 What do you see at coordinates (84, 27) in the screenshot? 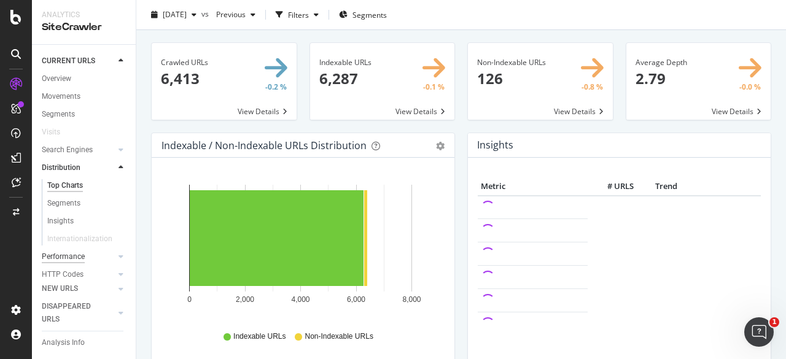
I see `div: SiteCrawler` at bounding box center [84, 27].